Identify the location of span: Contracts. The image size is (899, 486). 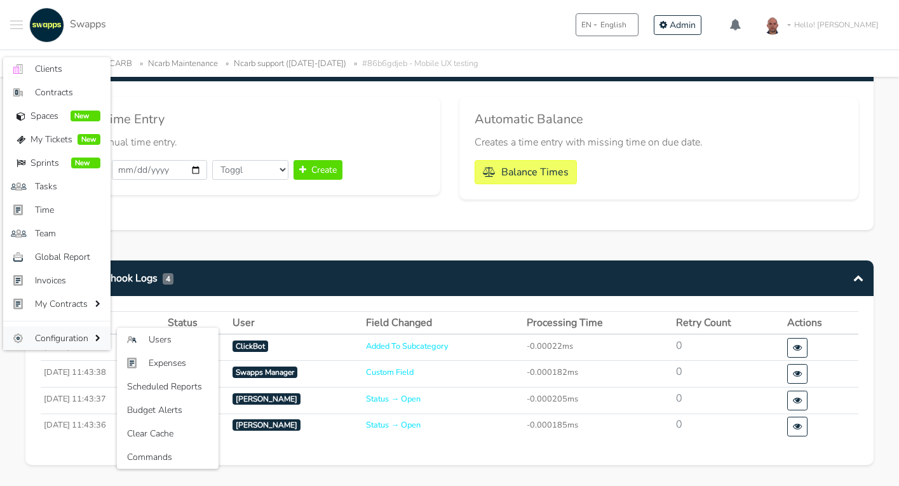
(67, 92).